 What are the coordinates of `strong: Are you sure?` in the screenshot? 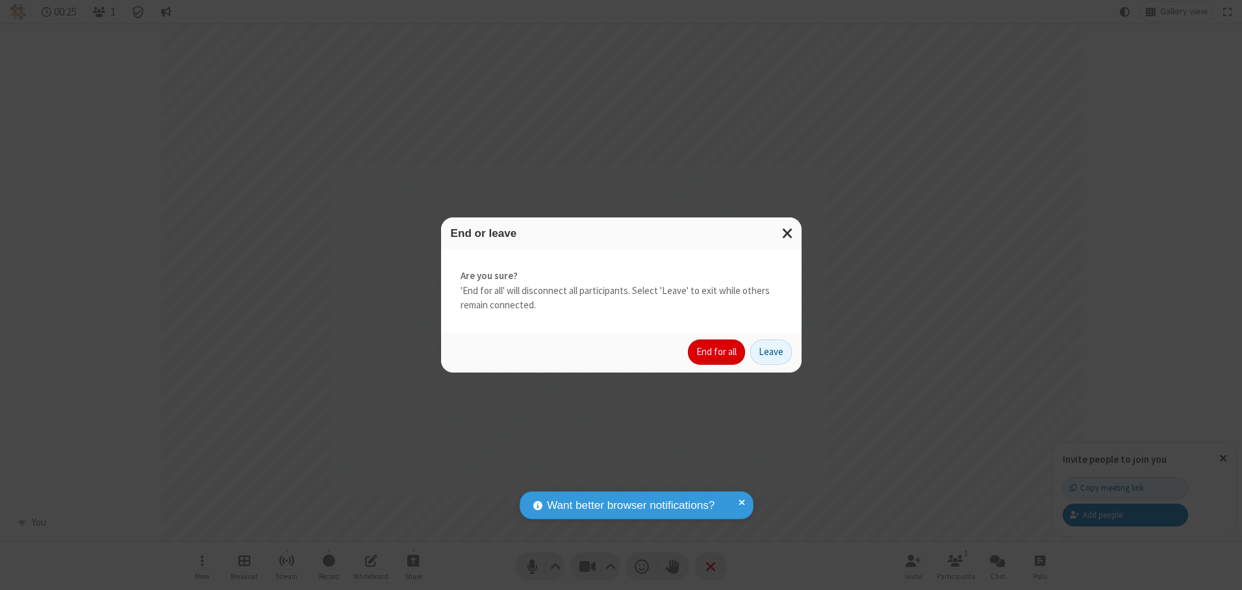 It's located at (621, 276).